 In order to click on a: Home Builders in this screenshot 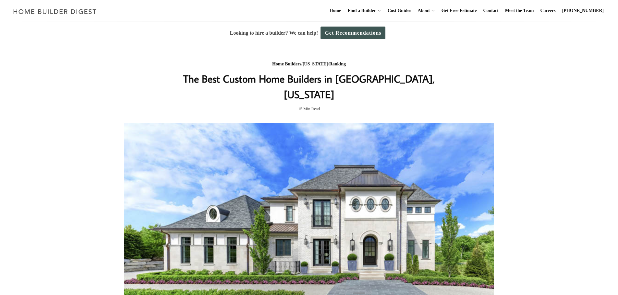, I will do `click(287, 64)`.